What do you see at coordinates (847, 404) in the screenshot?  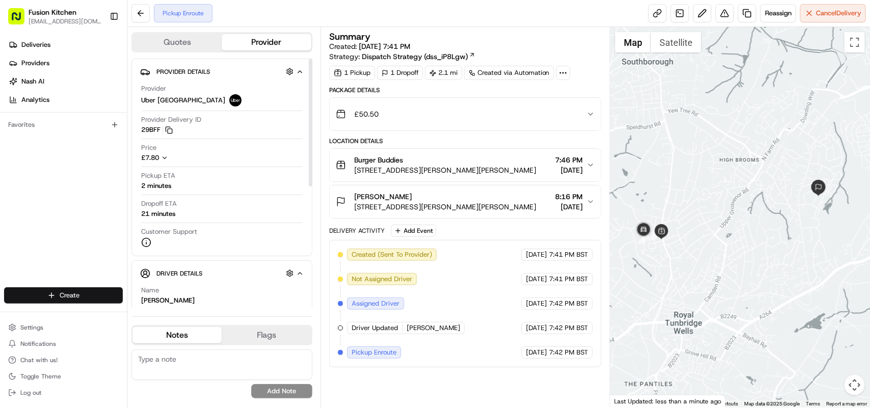 I see `a: Report a map error` at bounding box center [847, 404].